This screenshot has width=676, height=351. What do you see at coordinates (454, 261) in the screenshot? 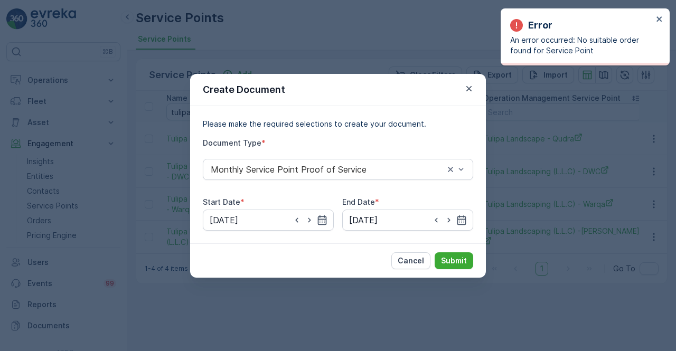
I see `p: Submit` at bounding box center [454, 261].